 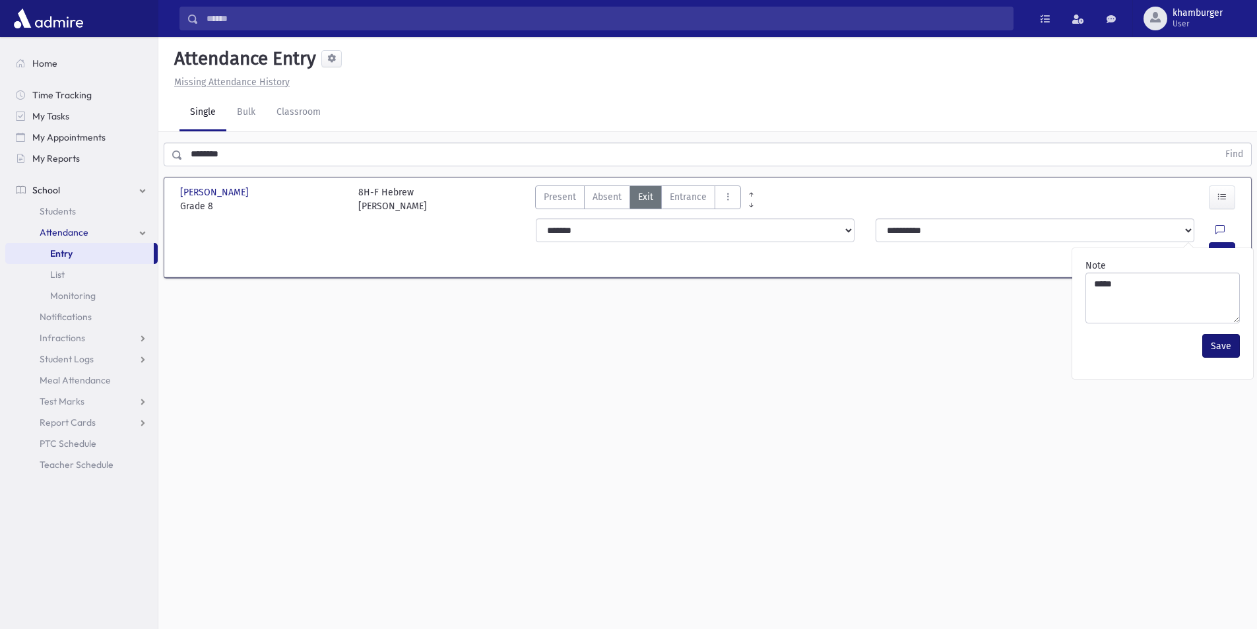 I want to click on a: Monitoring, so click(x=81, y=296).